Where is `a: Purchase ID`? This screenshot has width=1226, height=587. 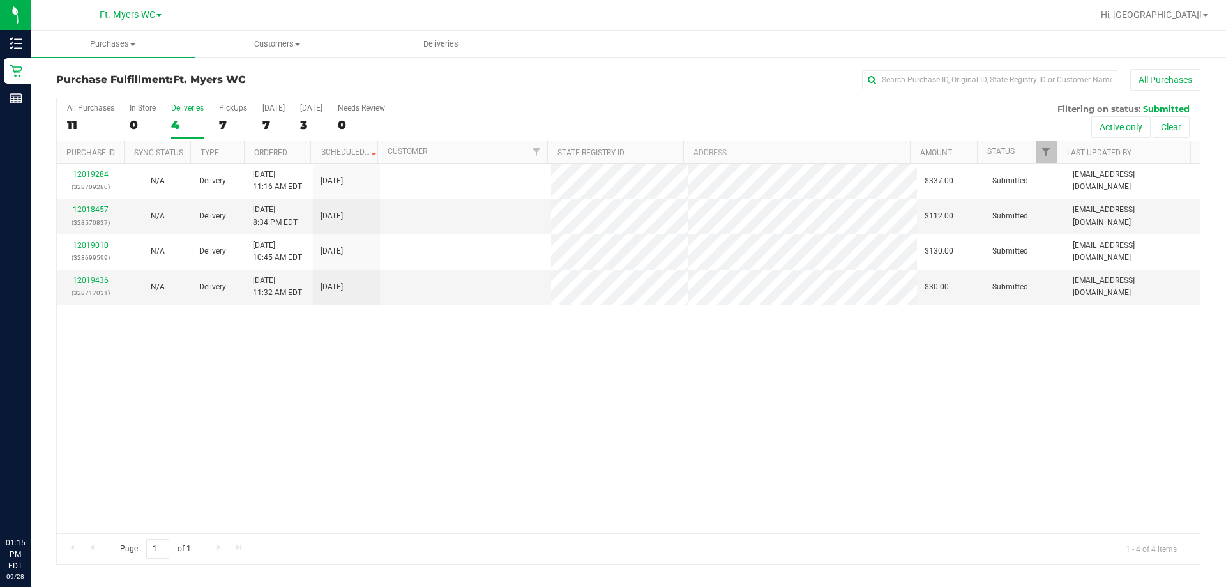 a: Purchase ID is located at coordinates (91, 153).